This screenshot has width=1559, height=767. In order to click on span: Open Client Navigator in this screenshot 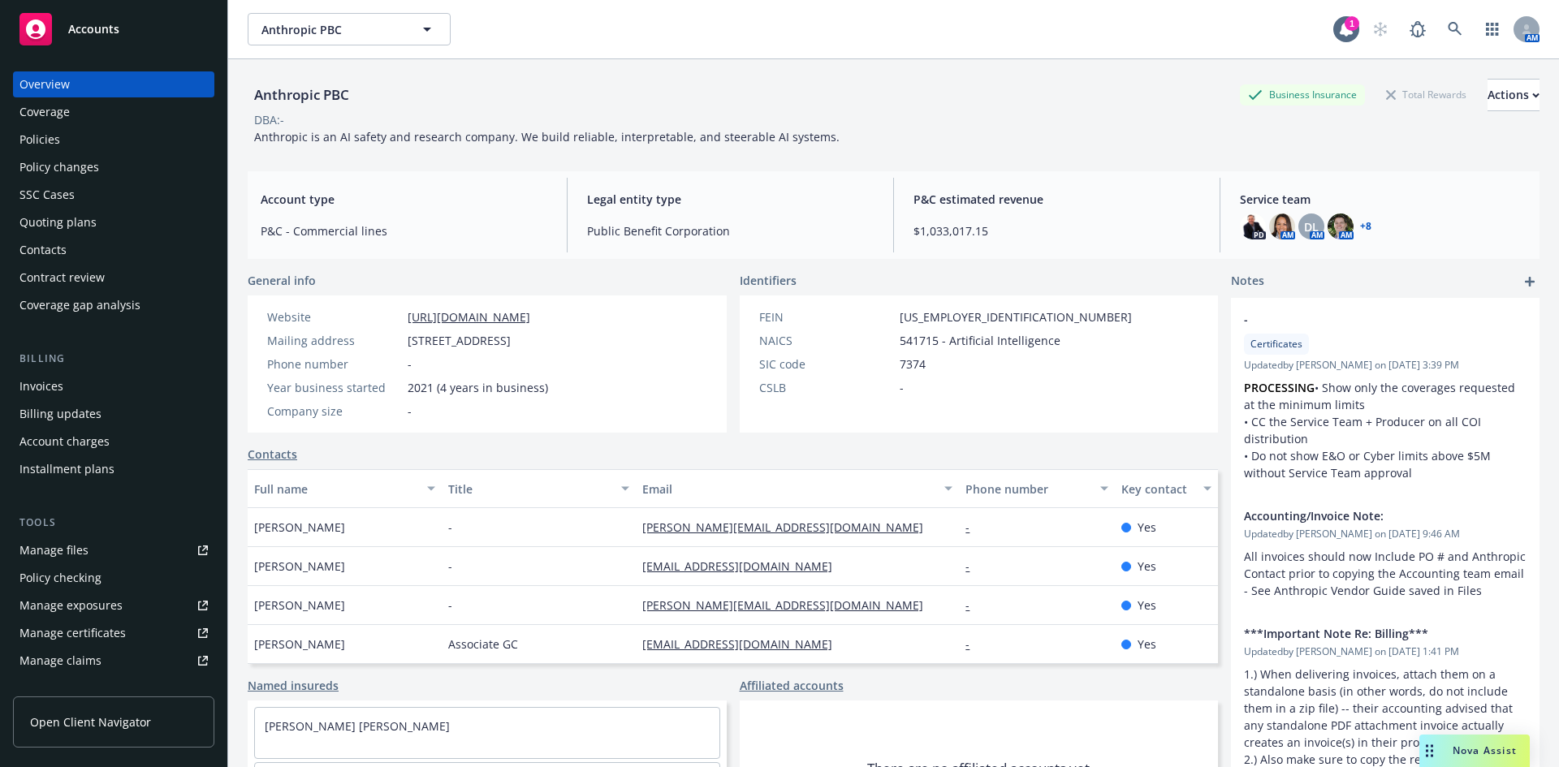, I will do `click(90, 722)`.